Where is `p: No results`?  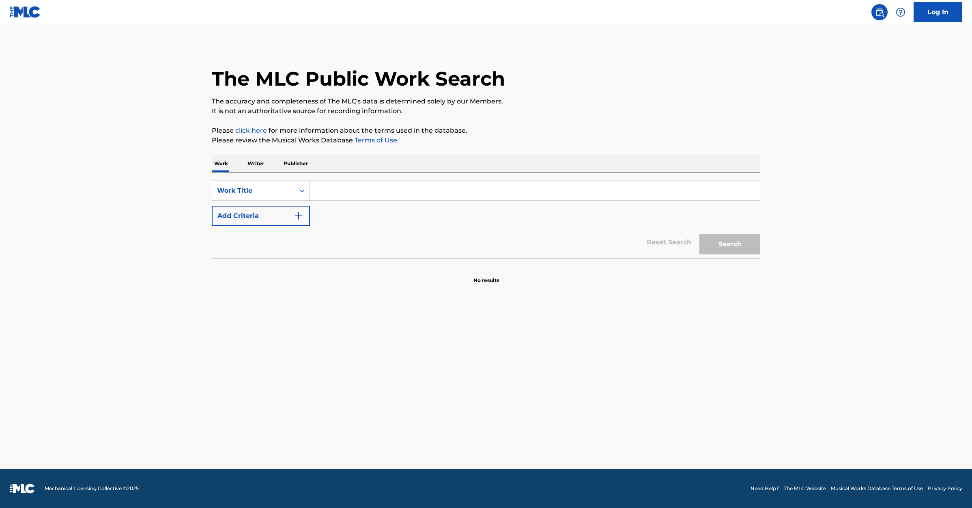
p: No results is located at coordinates (486, 275).